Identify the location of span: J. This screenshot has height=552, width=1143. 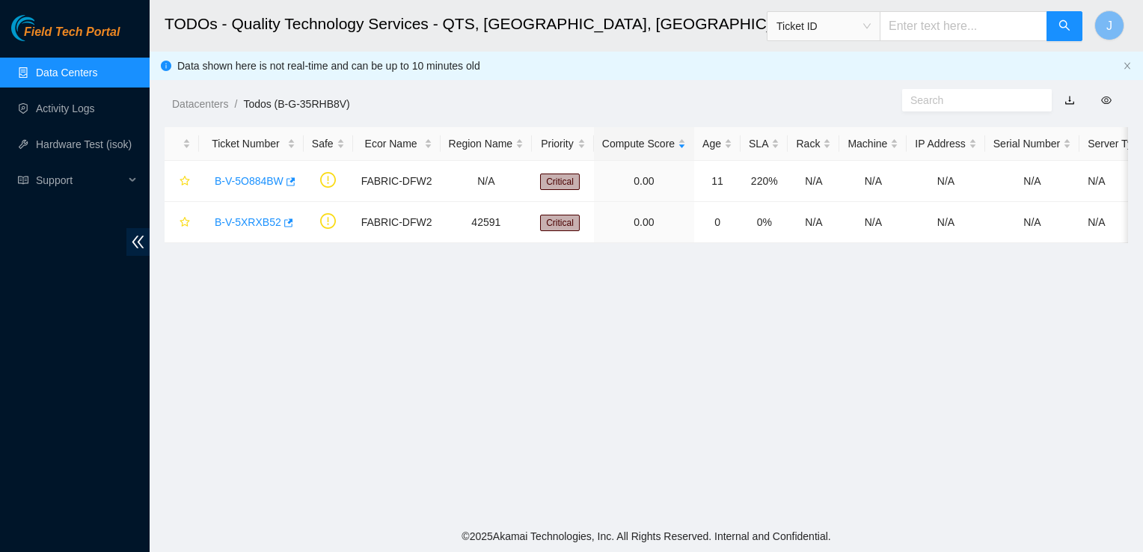
(1109, 25).